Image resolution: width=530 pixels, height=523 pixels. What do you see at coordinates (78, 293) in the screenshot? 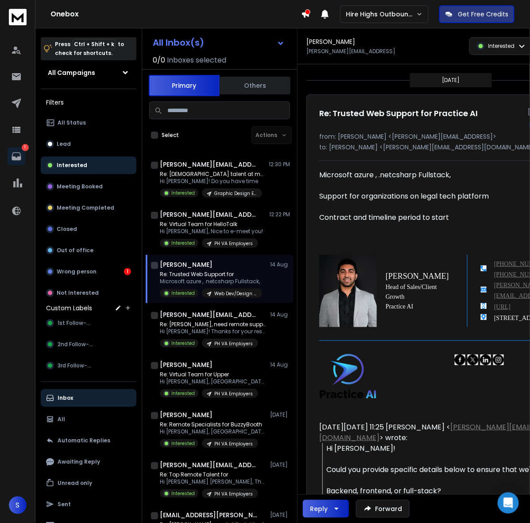
I see `p: Not Interested` at bounding box center [78, 293].